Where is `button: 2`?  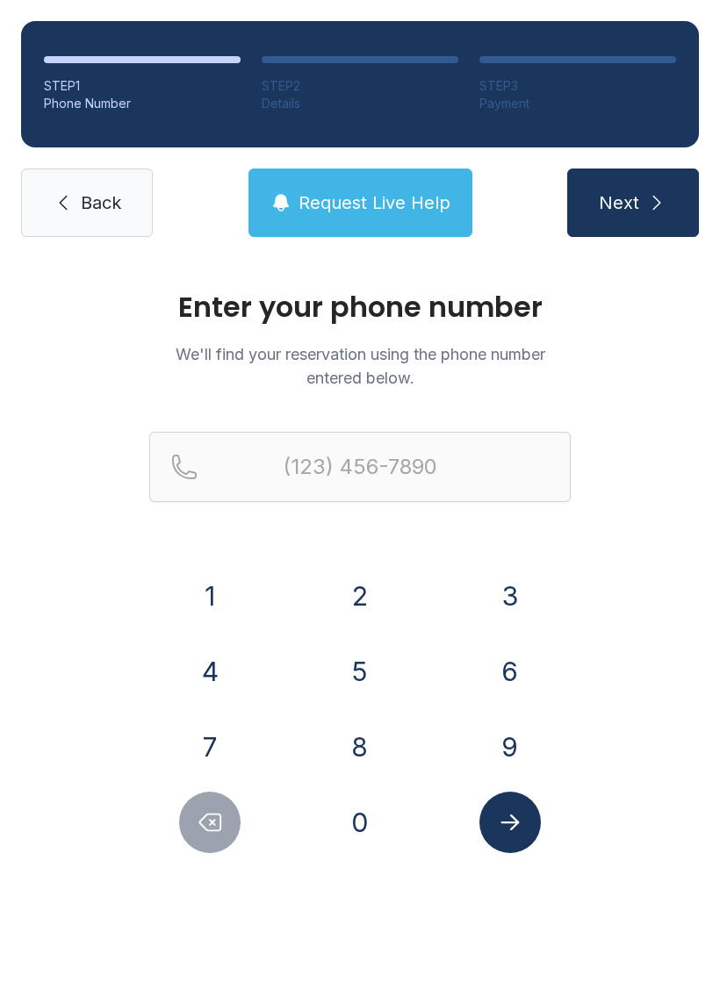 button: 2 is located at coordinates (360, 596).